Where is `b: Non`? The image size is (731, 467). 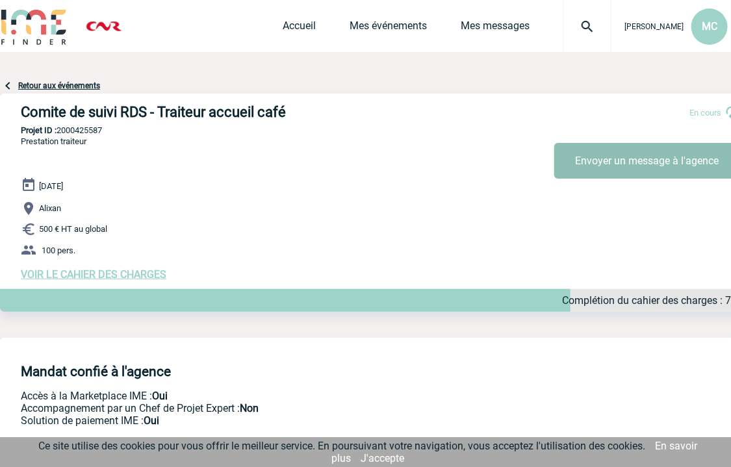 b: Non is located at coordinates (249, 408).